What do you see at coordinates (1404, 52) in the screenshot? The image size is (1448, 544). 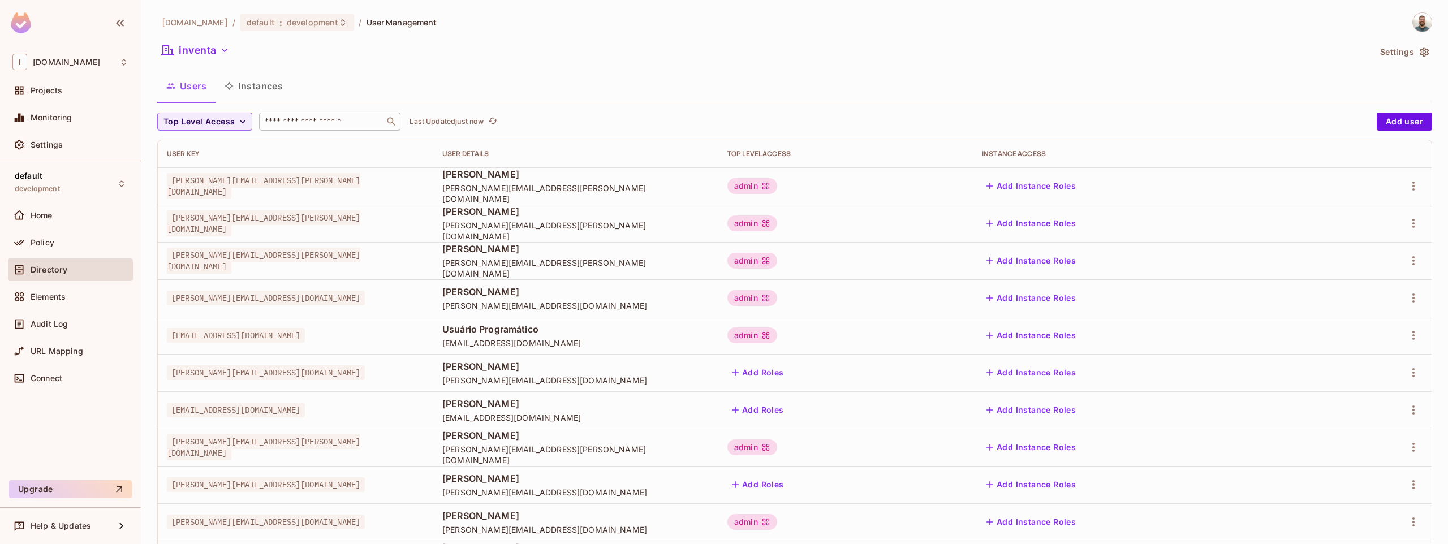 I see `button: Settings` at bounding box center [1404, 52].